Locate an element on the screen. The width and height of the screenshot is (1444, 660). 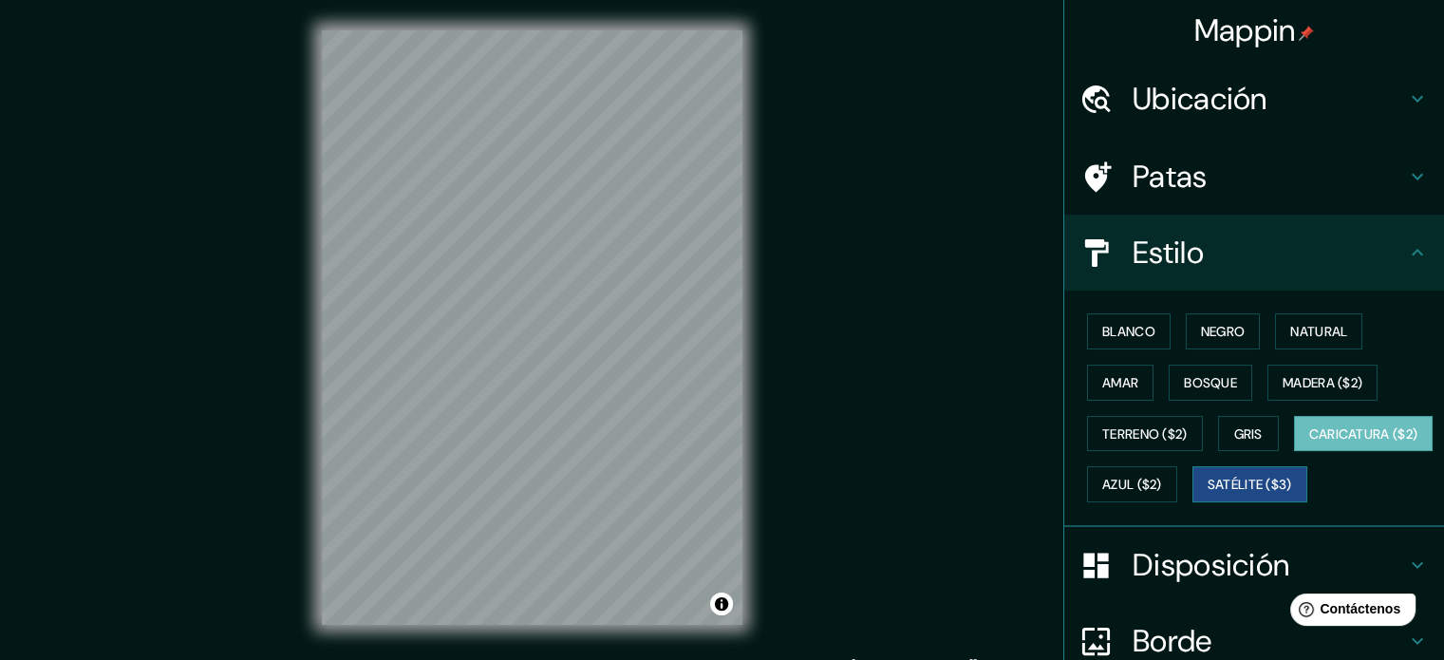
font: Negro is located at coordinates (1223, 331).